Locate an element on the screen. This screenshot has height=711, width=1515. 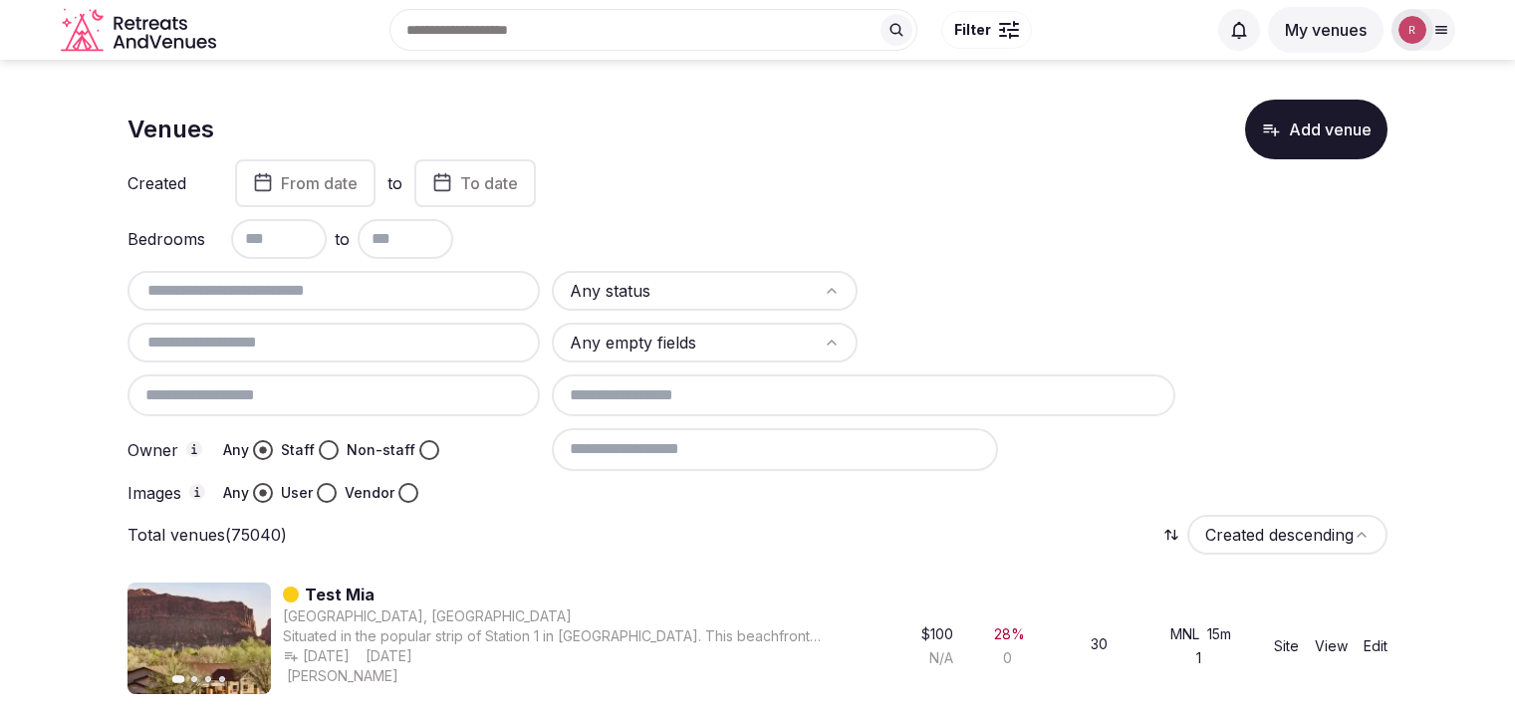
h1: Venues is located at coordinates (170, 130).